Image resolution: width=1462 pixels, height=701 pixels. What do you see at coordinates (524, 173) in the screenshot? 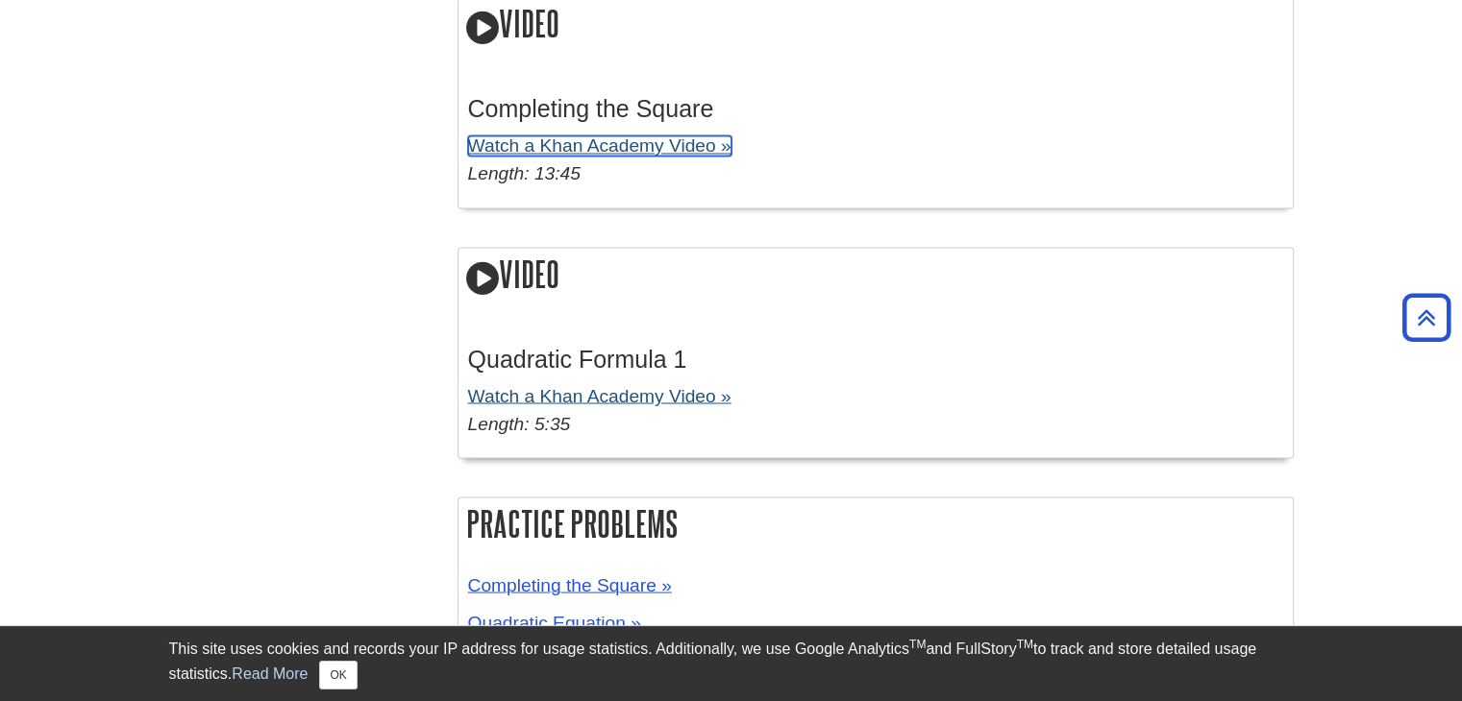
I see `em: Length: 13:45` at bounding box center [524, 173].